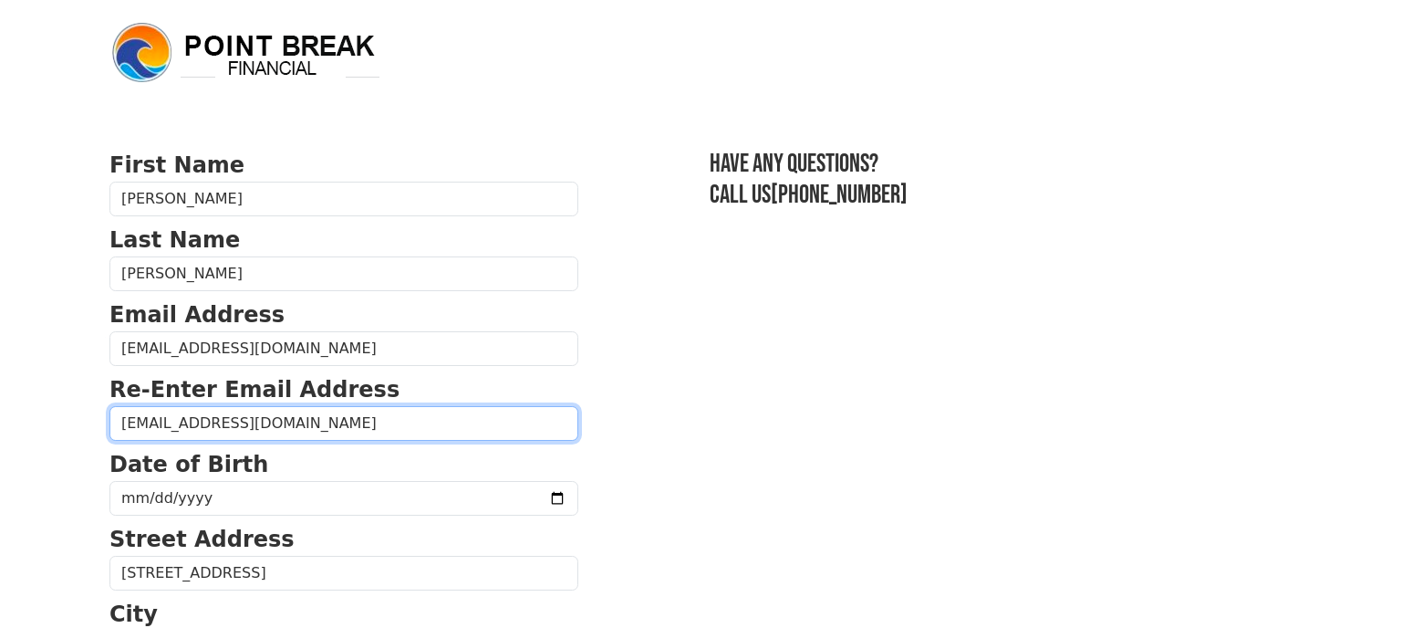  Describe the element at coordinates (344, 423) in the screenshot. I see `input: Re-Enter Email Address` at that location.